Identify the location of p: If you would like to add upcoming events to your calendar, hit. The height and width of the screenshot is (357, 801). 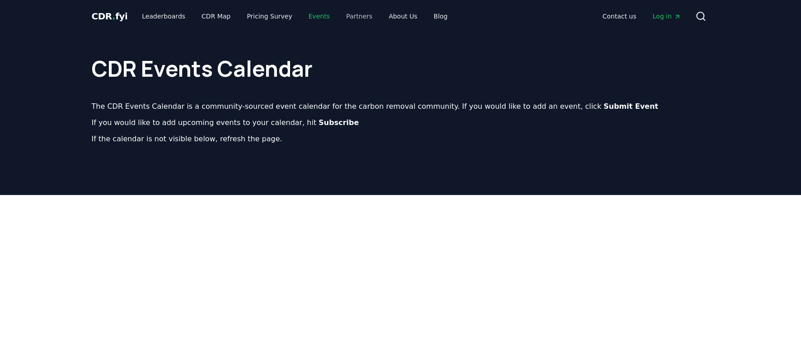
(401, 123).